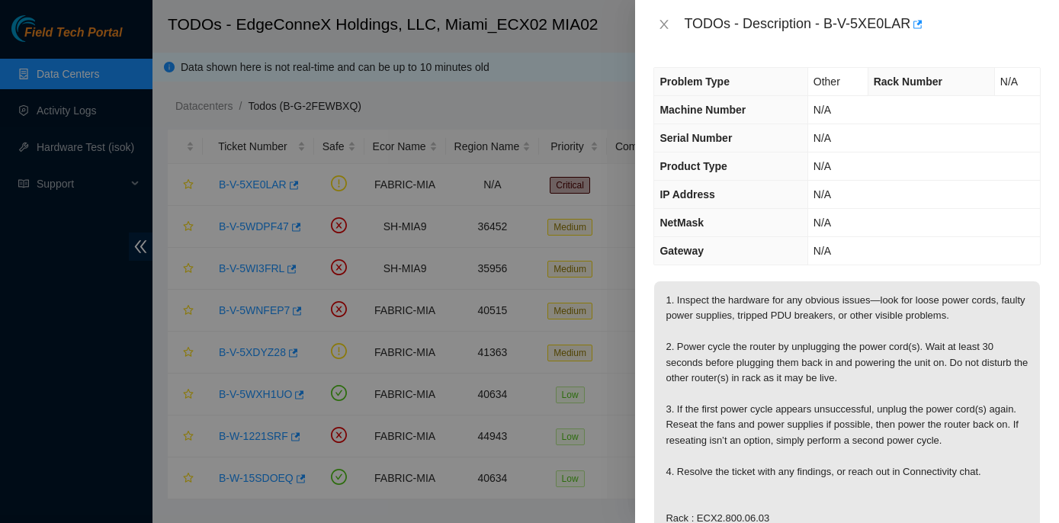 This screenshot has width=1059, height=523. Describe the element at coordinates (862, 24) in the screenshot. I see `div: TODOs - Description - B-V-5XE0LAR` at that location.